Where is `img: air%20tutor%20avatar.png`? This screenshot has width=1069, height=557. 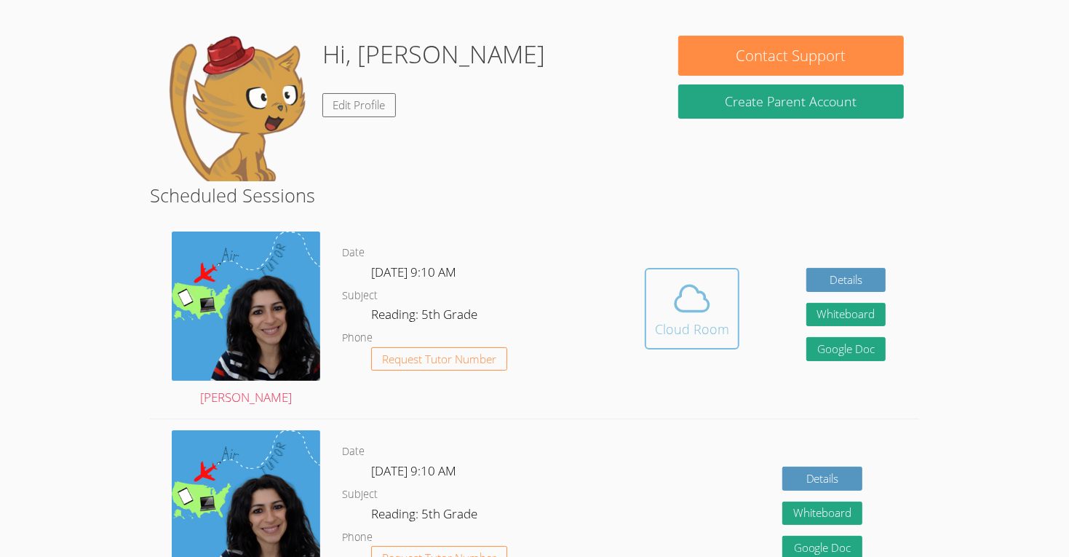
img: air%20tutor%20avatar.png is located at coordinates (246, 306).